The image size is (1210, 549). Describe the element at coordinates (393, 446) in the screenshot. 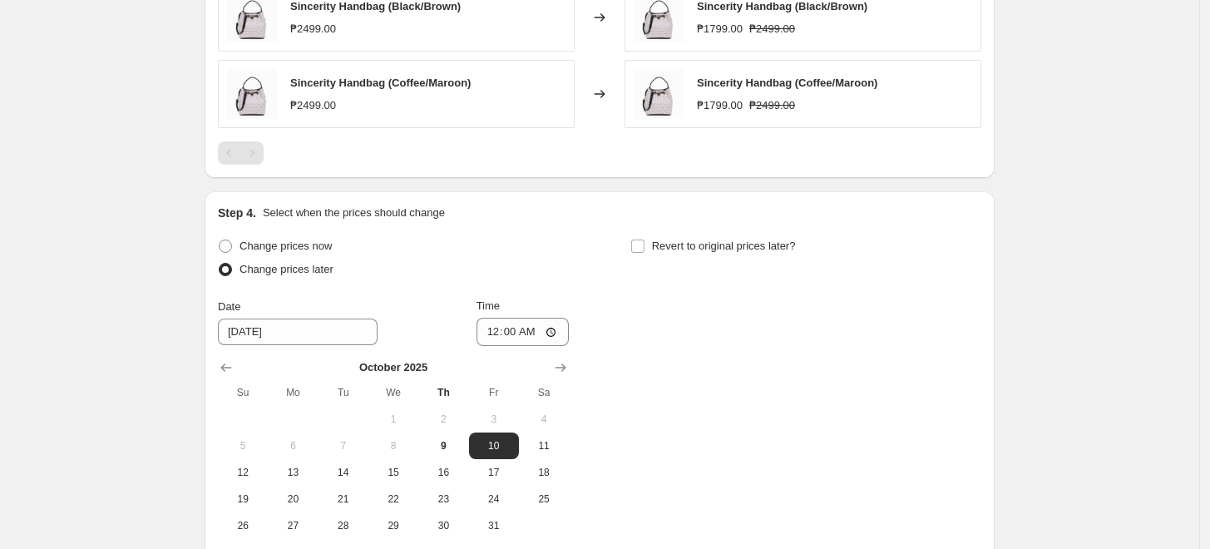

I see `span: 8` at that location.